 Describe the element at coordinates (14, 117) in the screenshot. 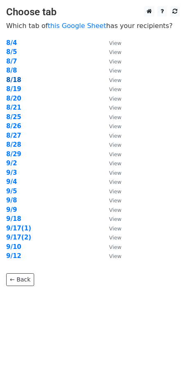

I see `a: 8/25` at that location.